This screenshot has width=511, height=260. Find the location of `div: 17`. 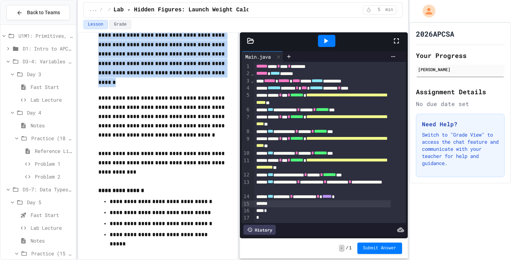

div: 17 is located at coordinates (246, 218).